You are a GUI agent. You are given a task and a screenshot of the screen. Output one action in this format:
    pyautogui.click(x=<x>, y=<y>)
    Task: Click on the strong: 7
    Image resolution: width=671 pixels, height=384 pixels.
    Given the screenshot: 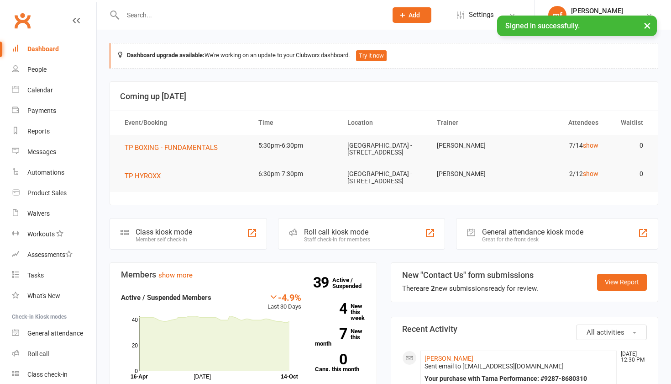 What is the action you would take?
    pyautogui.click(x=331, y=333)
    